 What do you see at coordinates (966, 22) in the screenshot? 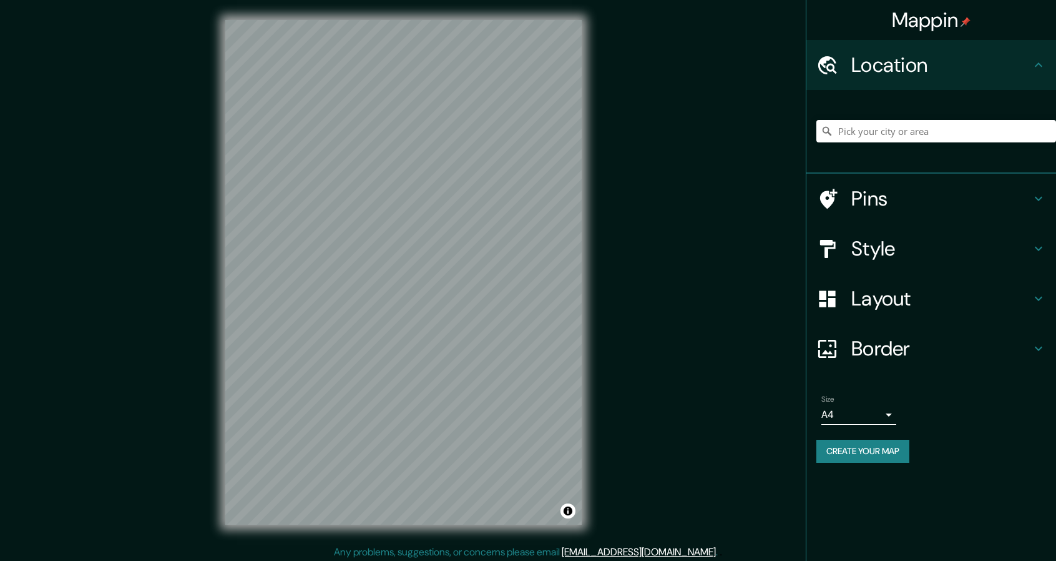
I see `img: pin-icon.png` at bounding box center [966, 22].